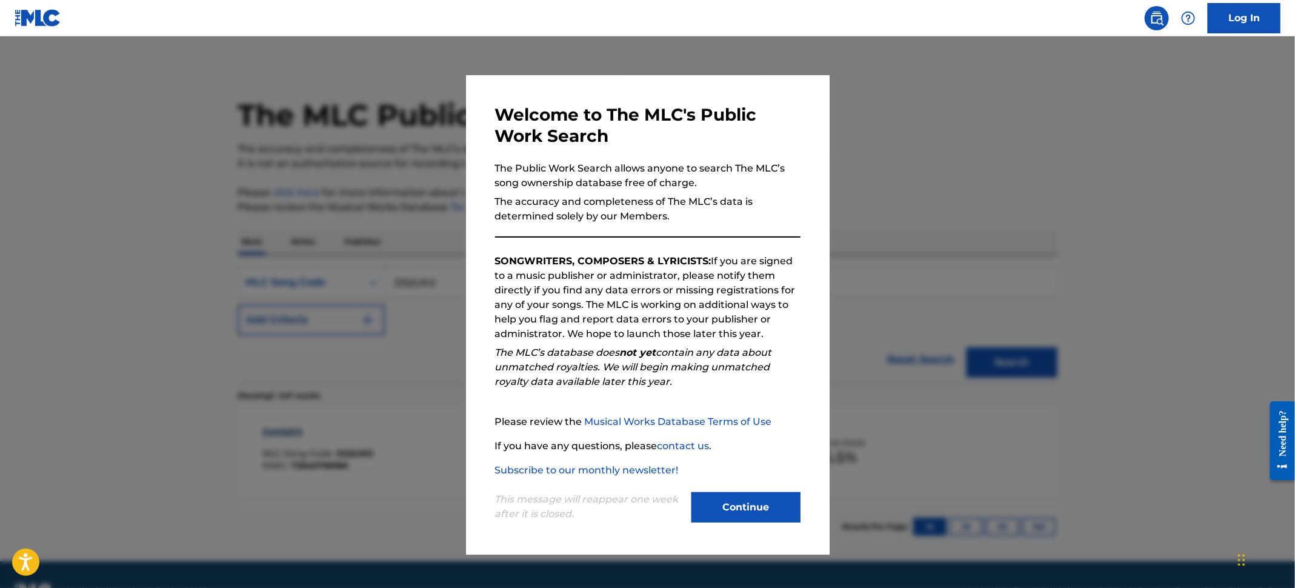 The height and width of the screenshot is (588, 1295). I want to click on button: Continue, so click(746, 507).